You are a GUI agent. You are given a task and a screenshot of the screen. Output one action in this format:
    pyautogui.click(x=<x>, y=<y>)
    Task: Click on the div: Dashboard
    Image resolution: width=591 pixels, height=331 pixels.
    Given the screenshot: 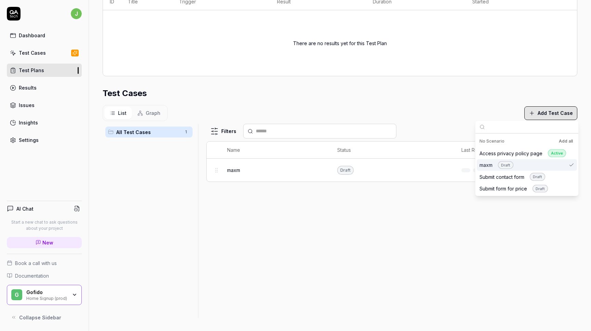 What is the action you would take?
    pyautogui.click(x=32, y=35)
    